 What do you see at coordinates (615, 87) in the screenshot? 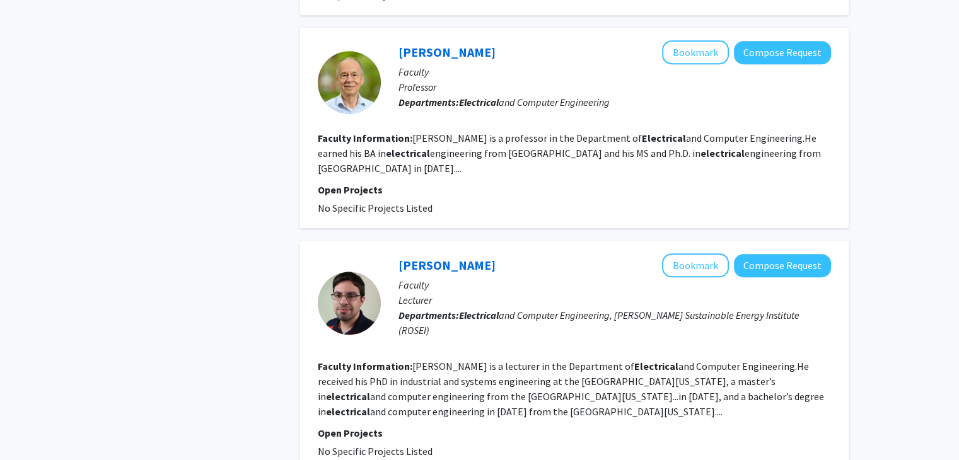
I see `p: Professor` at bounding box center [615, 87].